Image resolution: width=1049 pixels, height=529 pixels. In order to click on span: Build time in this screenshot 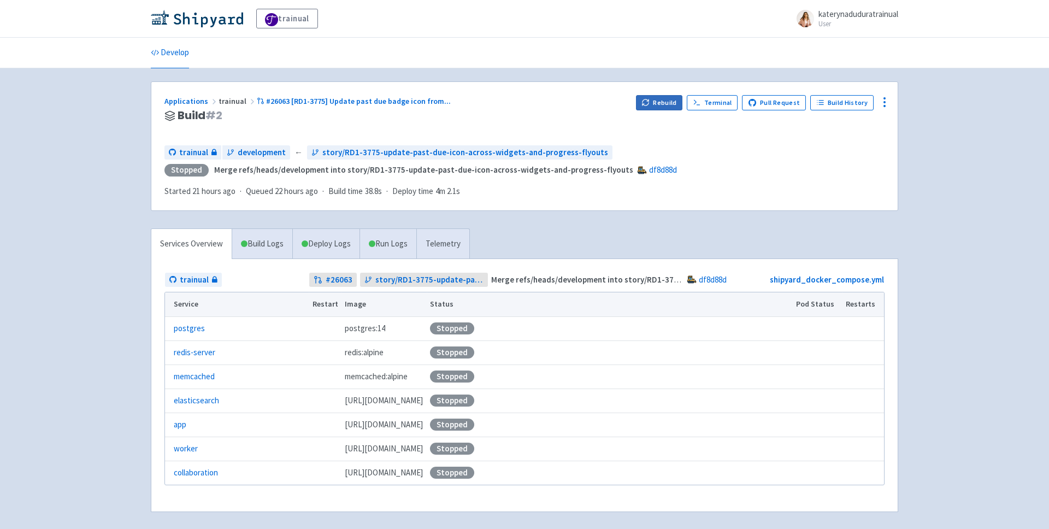, I will do `click(345, 191)`.